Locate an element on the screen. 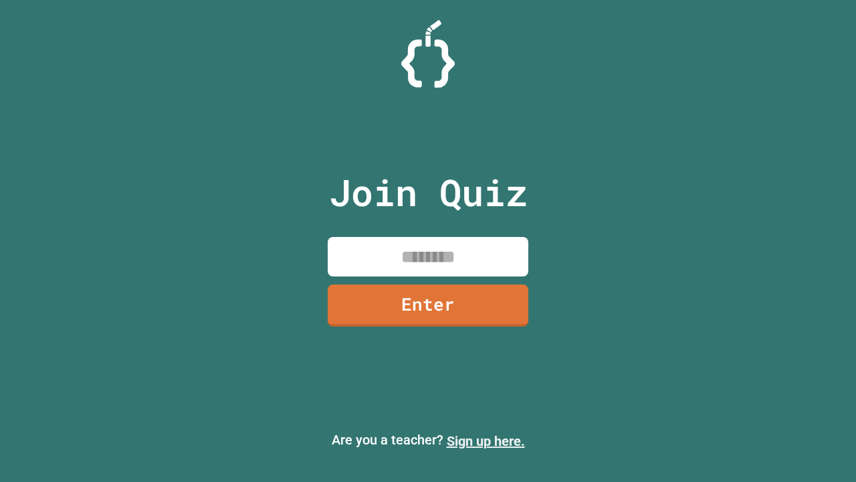  a: Sign up here. is located at coordinates (486, 441).